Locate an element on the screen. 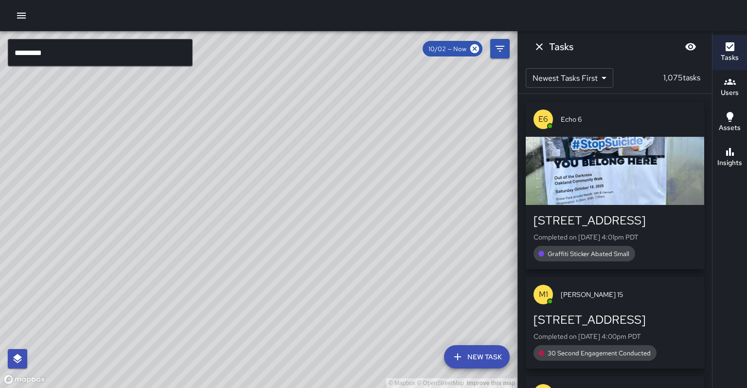 Image resolution: width=747 pixels, height=388 pixels. button: Assets is located at coordinates (730, 123).